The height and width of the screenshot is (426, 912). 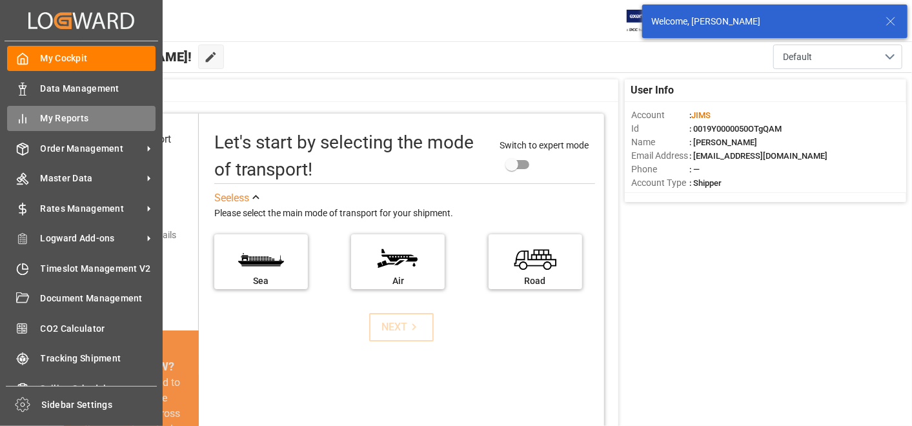 What do you see at coordinates (98, 88) in the screenshot?
I see `span: Data Management` at bounding box center [98, 88].